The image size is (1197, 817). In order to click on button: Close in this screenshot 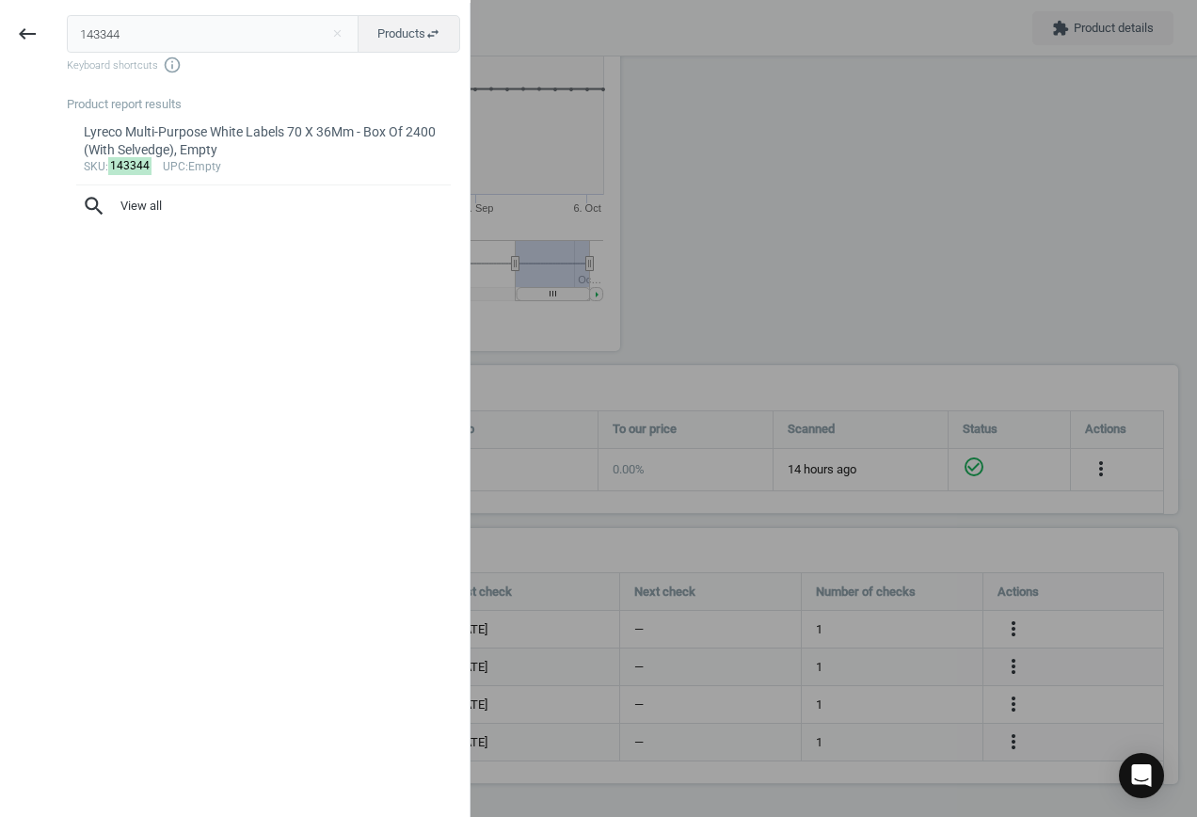, I will do `click(337, 34)`.